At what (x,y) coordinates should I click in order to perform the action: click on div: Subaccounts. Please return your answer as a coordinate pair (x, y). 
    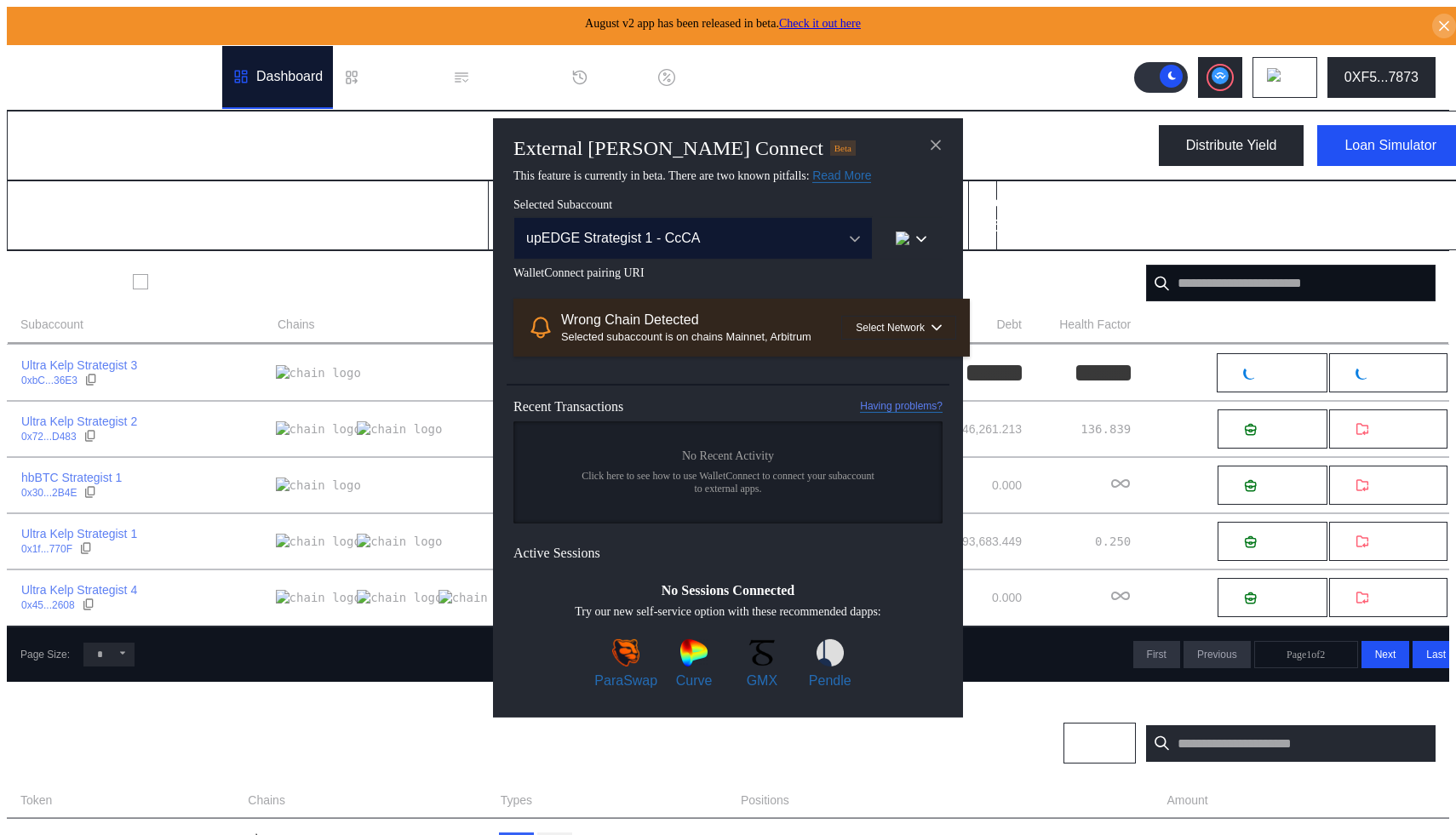
    Looking at the image, I should click on (70, 282).